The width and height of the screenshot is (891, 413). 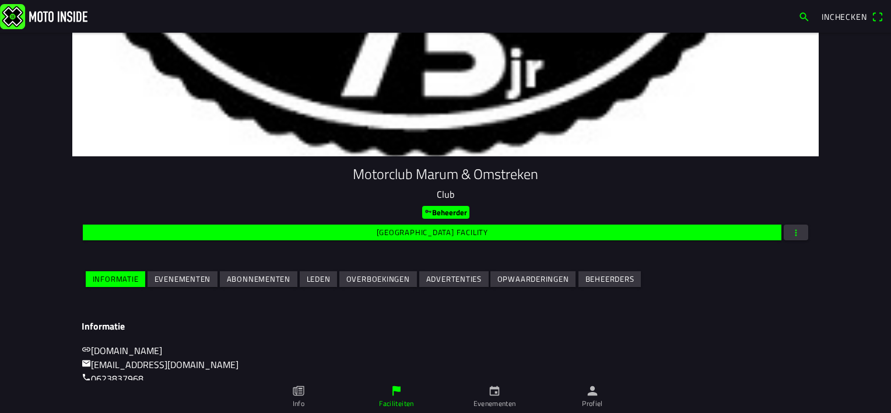 I want to click on ion-icon: flag, so click(x=397, y=391).